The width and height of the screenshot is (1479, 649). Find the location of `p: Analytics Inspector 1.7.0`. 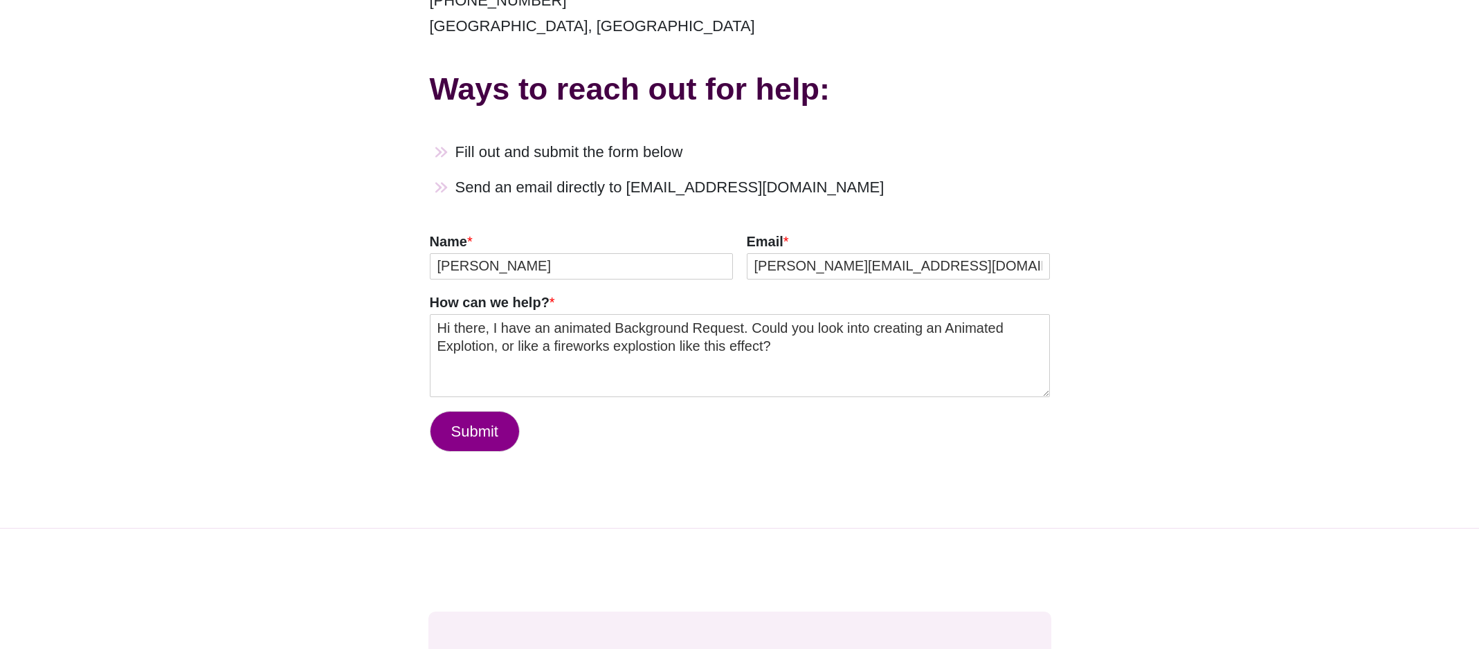

p: Analytics Inspector 1.7.0 is located at coordinates (104, 12).